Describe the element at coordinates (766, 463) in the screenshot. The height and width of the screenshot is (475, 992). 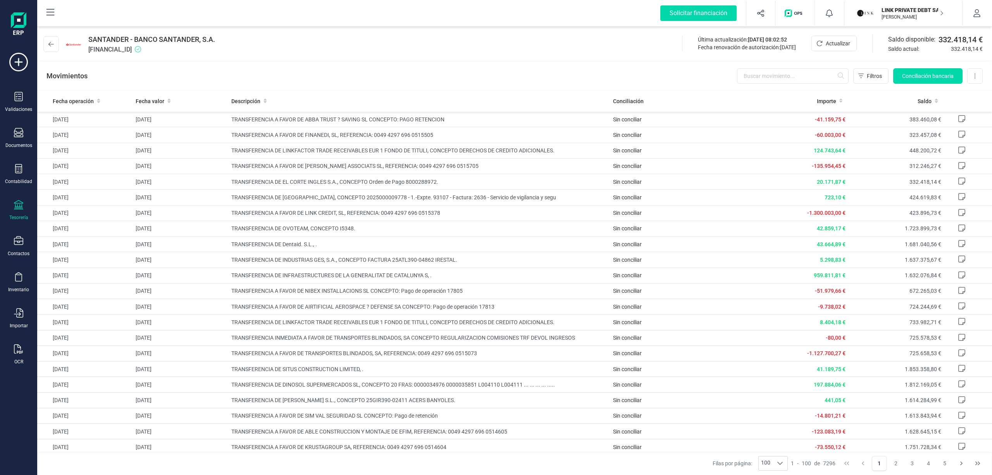
I see `span: 100` at that location.